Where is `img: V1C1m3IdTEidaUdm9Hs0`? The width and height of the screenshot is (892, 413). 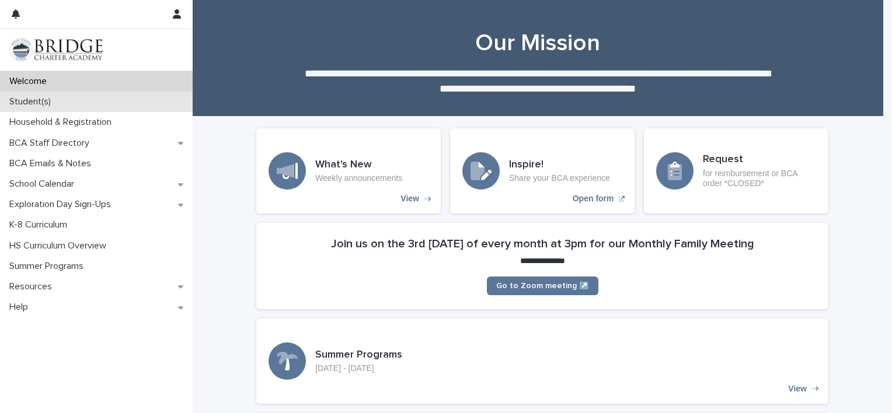
img: V1C1m3IdTEidaUdm9Hs0 is located at coordinates (56, 50).